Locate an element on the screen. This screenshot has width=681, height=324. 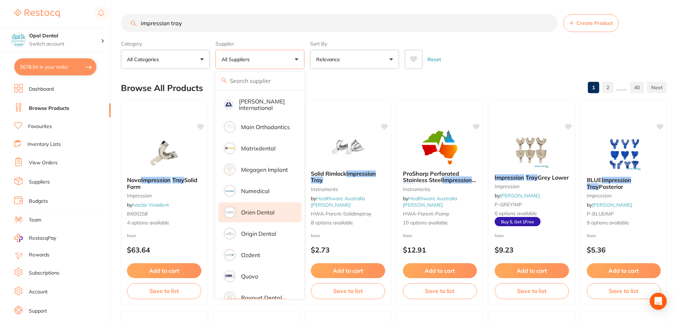
a: Inventory Lists is located at coordinates (44, 144).